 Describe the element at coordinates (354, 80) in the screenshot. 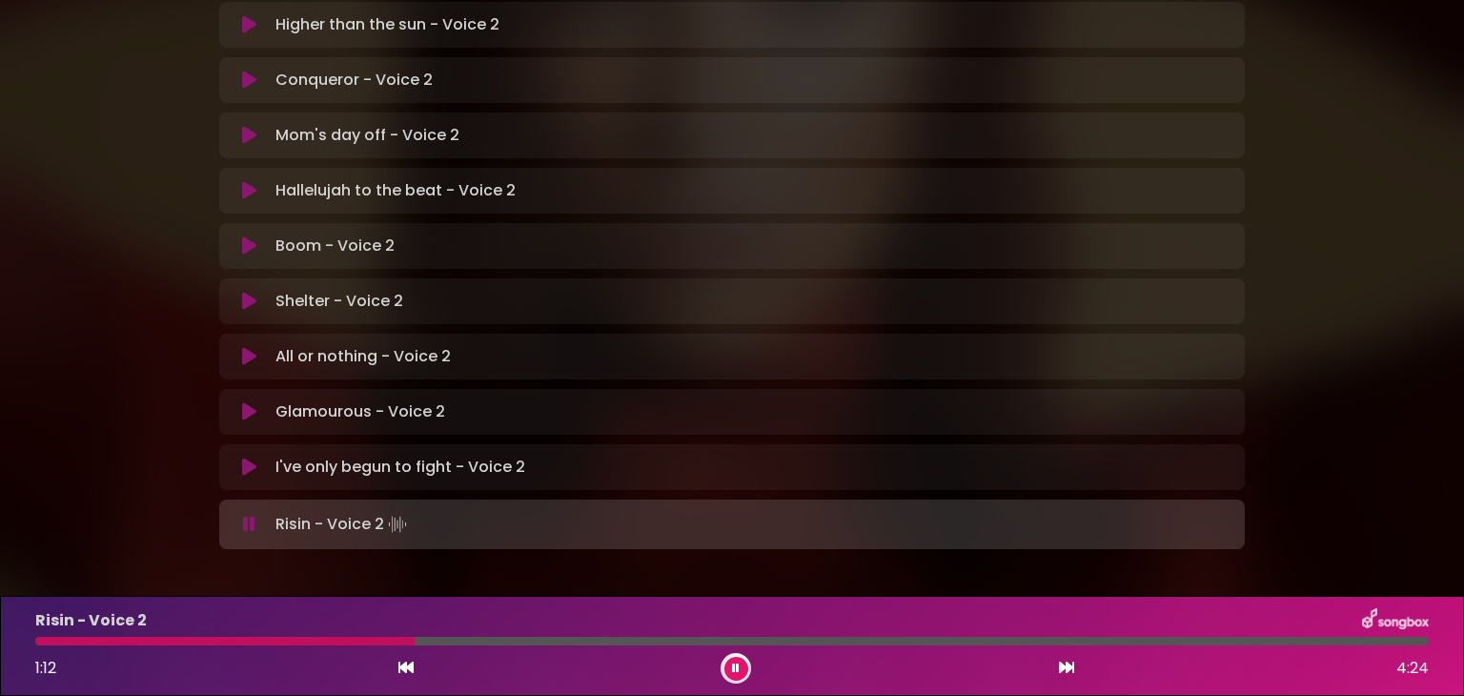

I see `p: Conqueror - Voice 2` at that location.